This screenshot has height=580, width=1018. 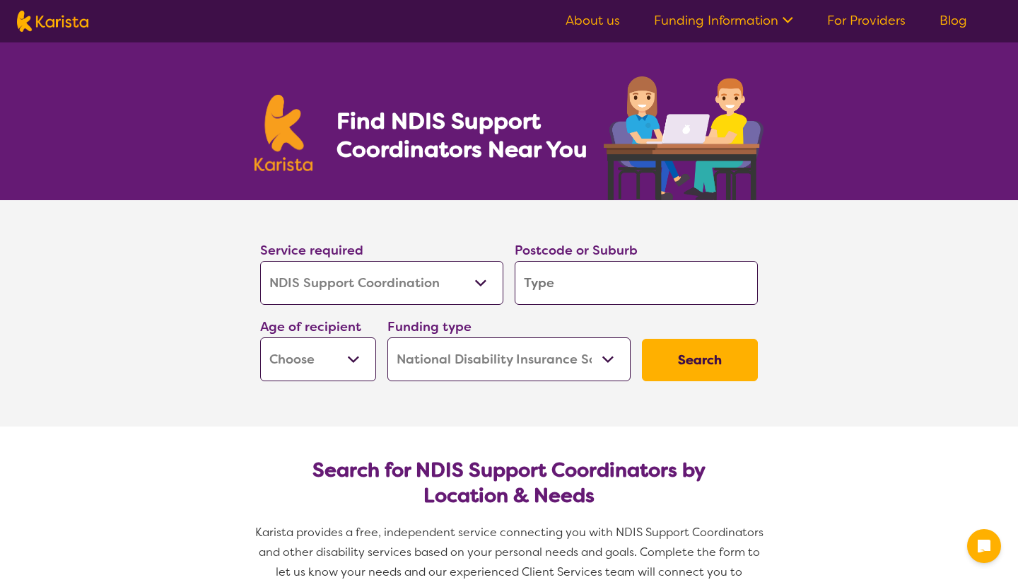 What do you see at coordinates (467, 135) in the screenshot?
I see `h1: Find NDIS Support Coordinators Near You` at bounding box center [467, 135].